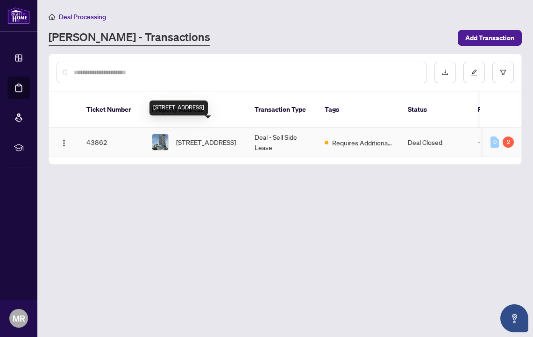 The width and height of the screenshot is (533, 337). Describe the element at coordinates (515, 318) in the screenshot. I see `button: Open asap` at that location.